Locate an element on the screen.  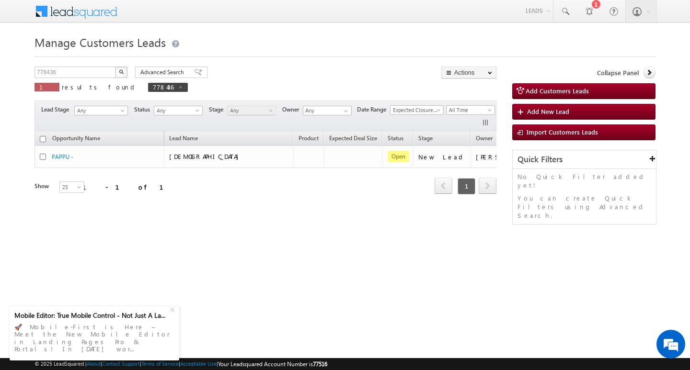
a: Contact Support is located at coordinates (121, 363).